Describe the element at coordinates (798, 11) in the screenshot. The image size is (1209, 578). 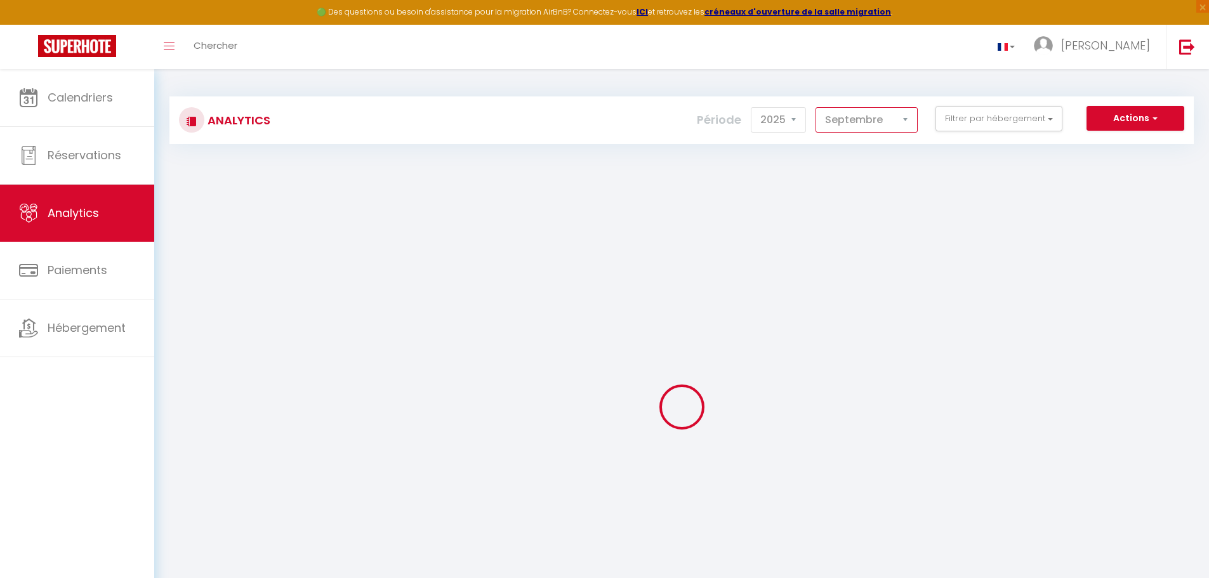
I see `a: créneaux d'ouverture de la salle migration` at that location.